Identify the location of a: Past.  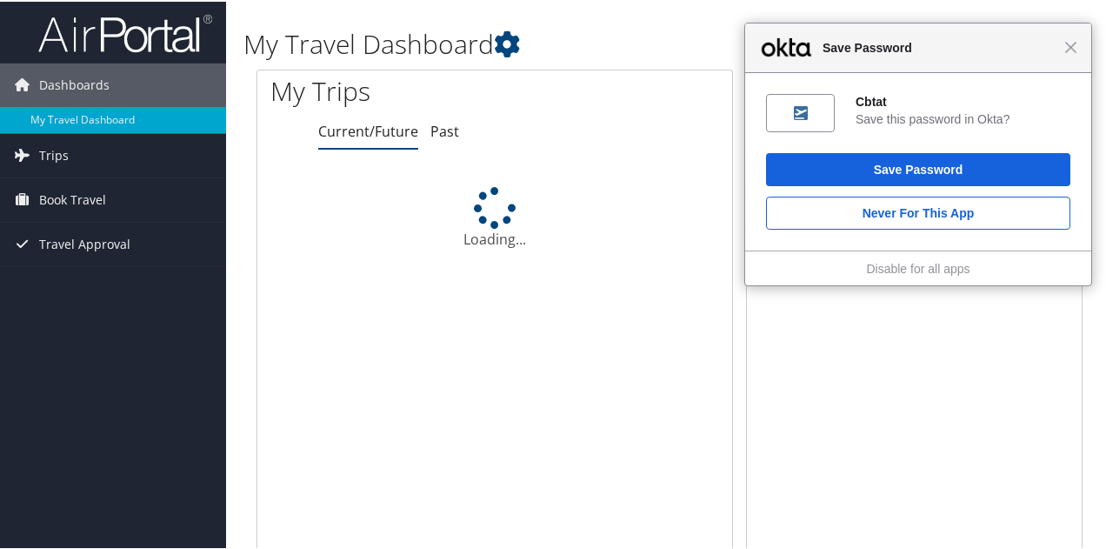
(444, 130).